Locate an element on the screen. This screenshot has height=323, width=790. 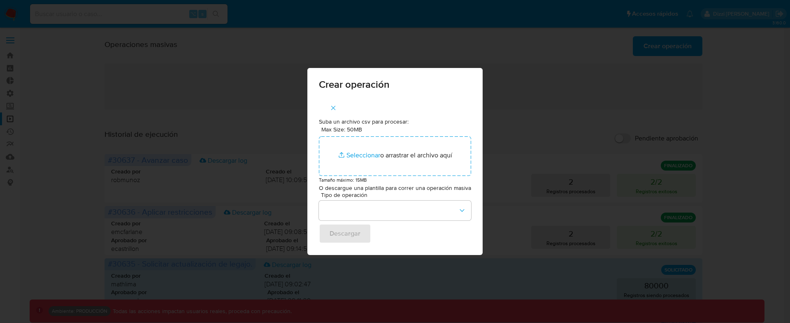
span: Tipo de operación is located at coordinates (397, 195).